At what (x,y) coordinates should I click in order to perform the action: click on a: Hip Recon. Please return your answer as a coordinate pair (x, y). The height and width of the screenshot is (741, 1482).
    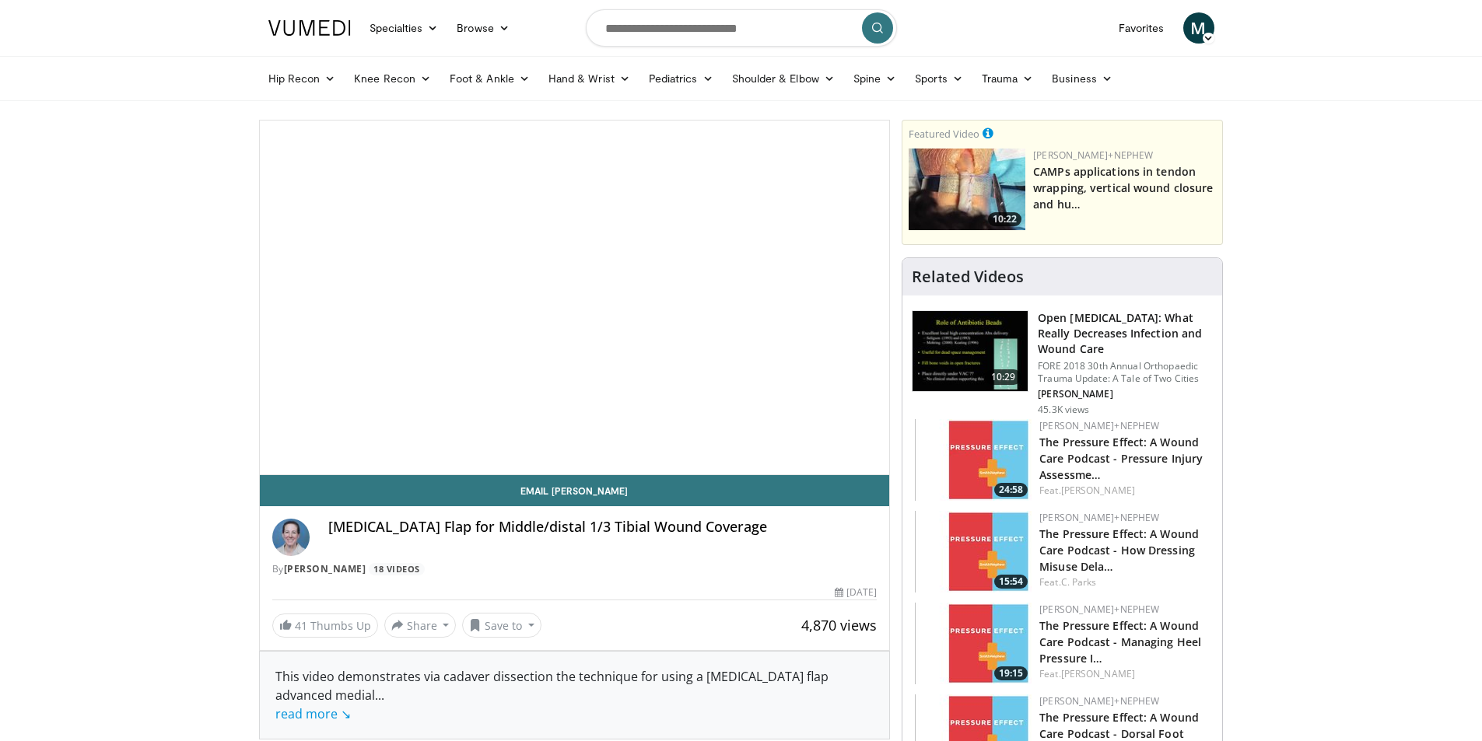
    Looking at the image, I should click on (302, 79).